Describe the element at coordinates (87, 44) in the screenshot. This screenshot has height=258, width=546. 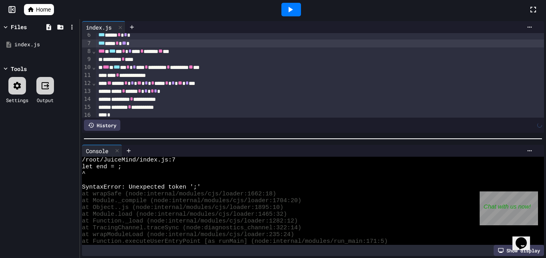
I see `div: 7` at that location.